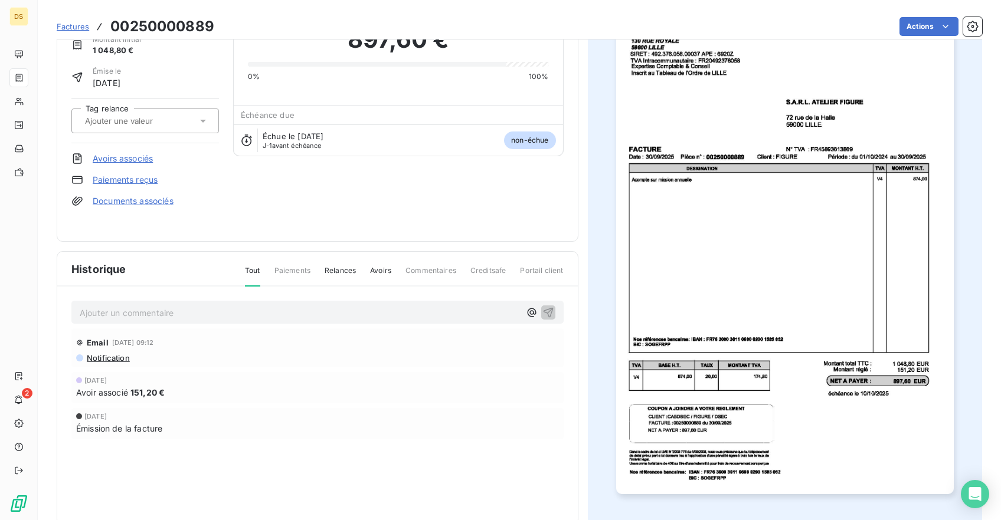 The image size is (1001, 520). What do you see at coordinates (73, 27) in the screenshot?
I see `a: Factures` at bounding box center [73, 27].